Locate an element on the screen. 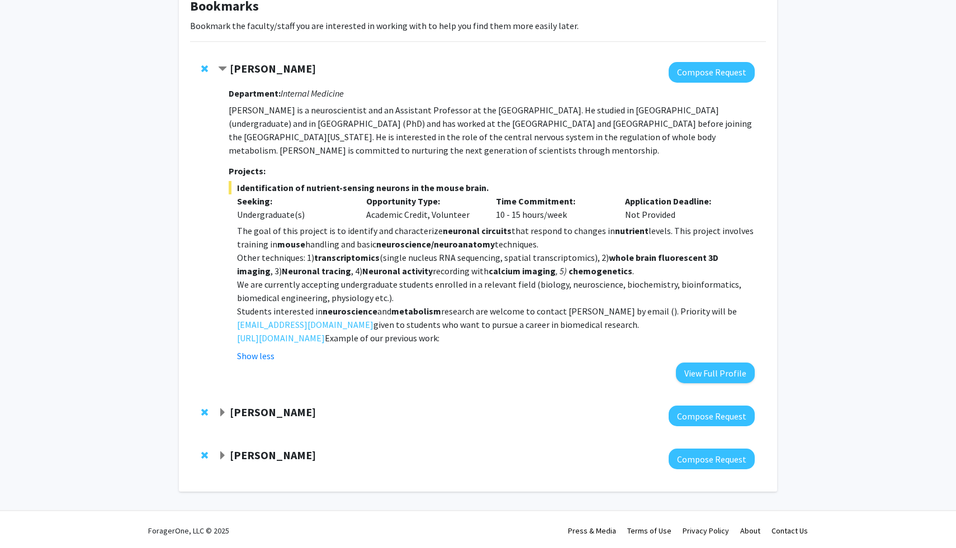  strong: chemogenetics is located at coordinates (599, 271).